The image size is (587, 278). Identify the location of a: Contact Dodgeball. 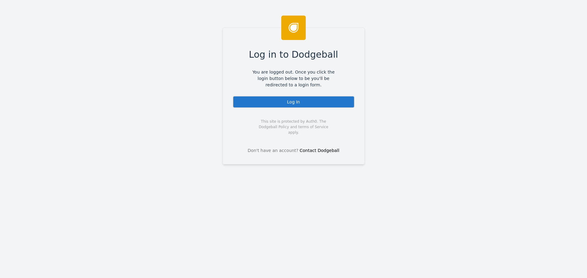
(319, 151).